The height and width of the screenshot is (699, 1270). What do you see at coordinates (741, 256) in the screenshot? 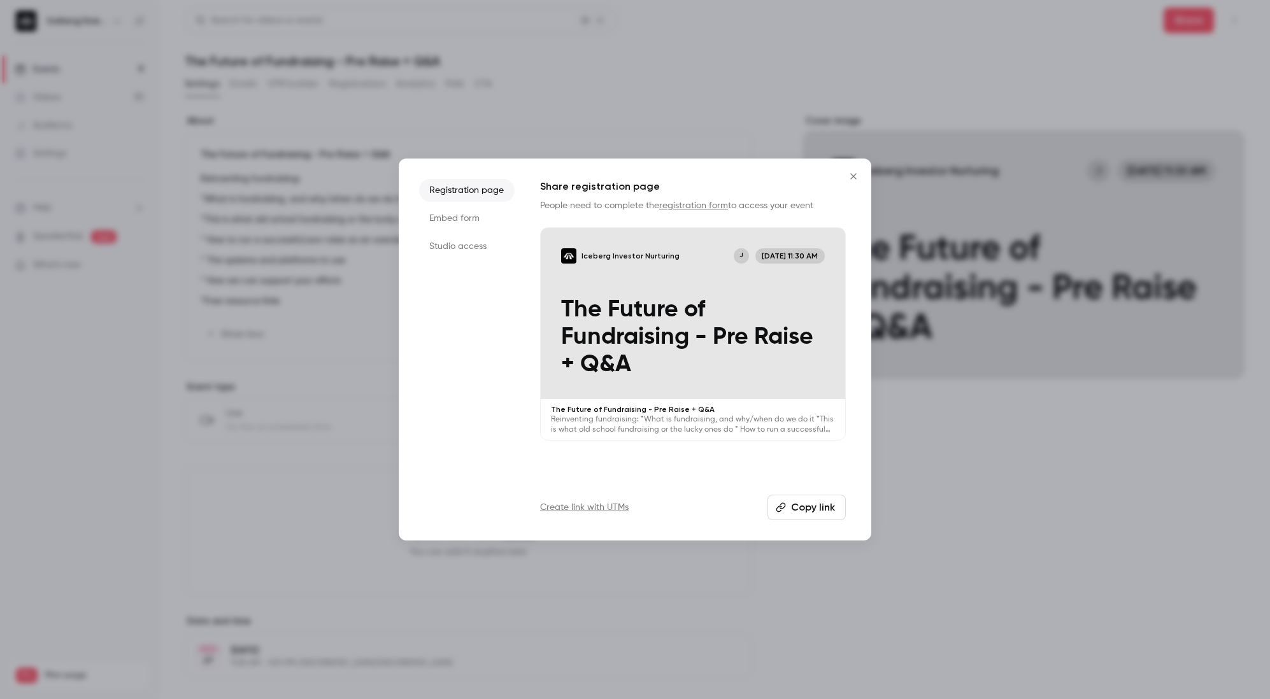
I see `div: J` at bounding box center [741, 256].